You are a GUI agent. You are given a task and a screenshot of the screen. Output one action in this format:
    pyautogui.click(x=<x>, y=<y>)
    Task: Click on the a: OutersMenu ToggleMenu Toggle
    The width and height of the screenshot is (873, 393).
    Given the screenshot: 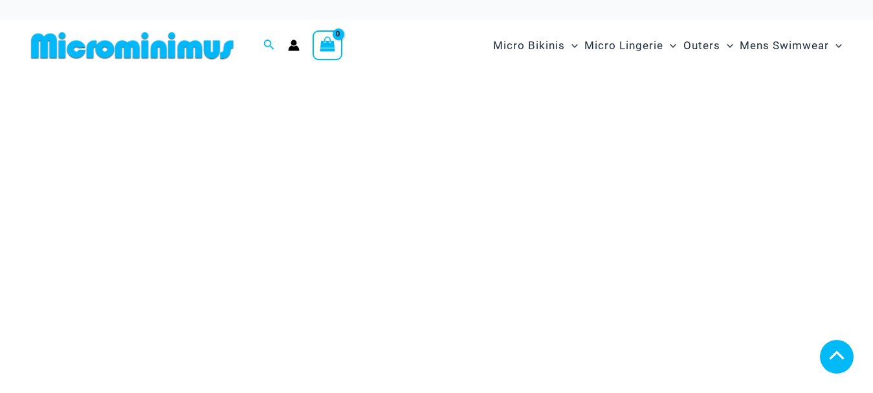 What is the action you would take?
    pyautogui.click(x=708, y=45)
    